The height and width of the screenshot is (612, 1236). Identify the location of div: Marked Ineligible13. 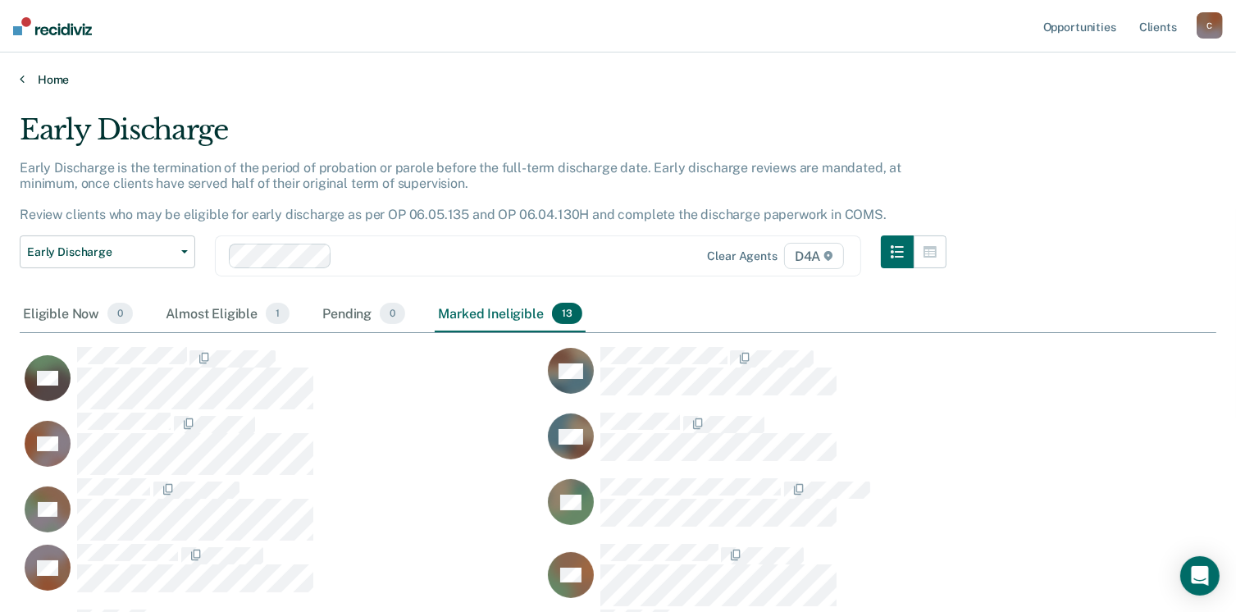
(510, 314).